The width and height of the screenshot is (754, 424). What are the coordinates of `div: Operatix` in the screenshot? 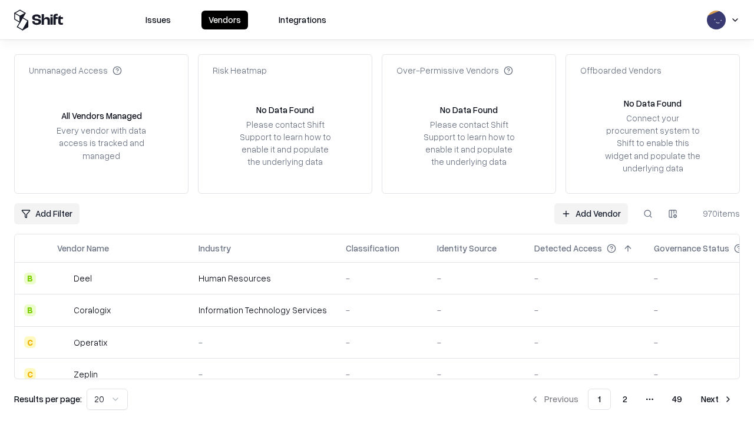 It's located at (90, 342).